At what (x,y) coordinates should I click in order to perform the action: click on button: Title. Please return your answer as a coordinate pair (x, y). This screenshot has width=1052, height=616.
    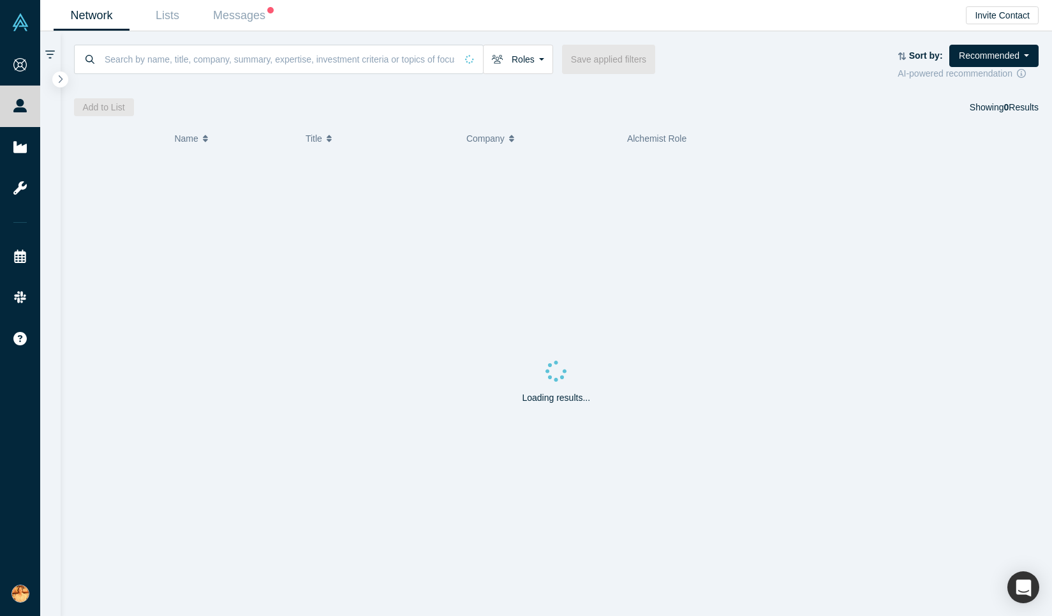
    Looking at the image, I should click on (379, 138).